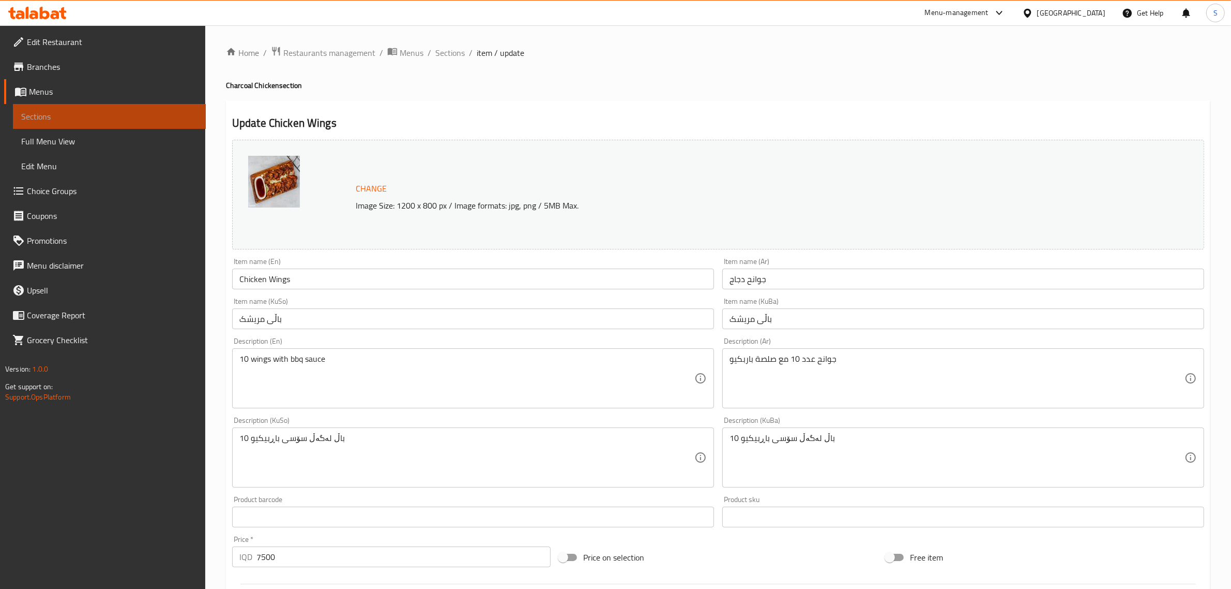  Describe the element at coordinates (1216, 13) in the screenshot. I see `span: S` at that location.